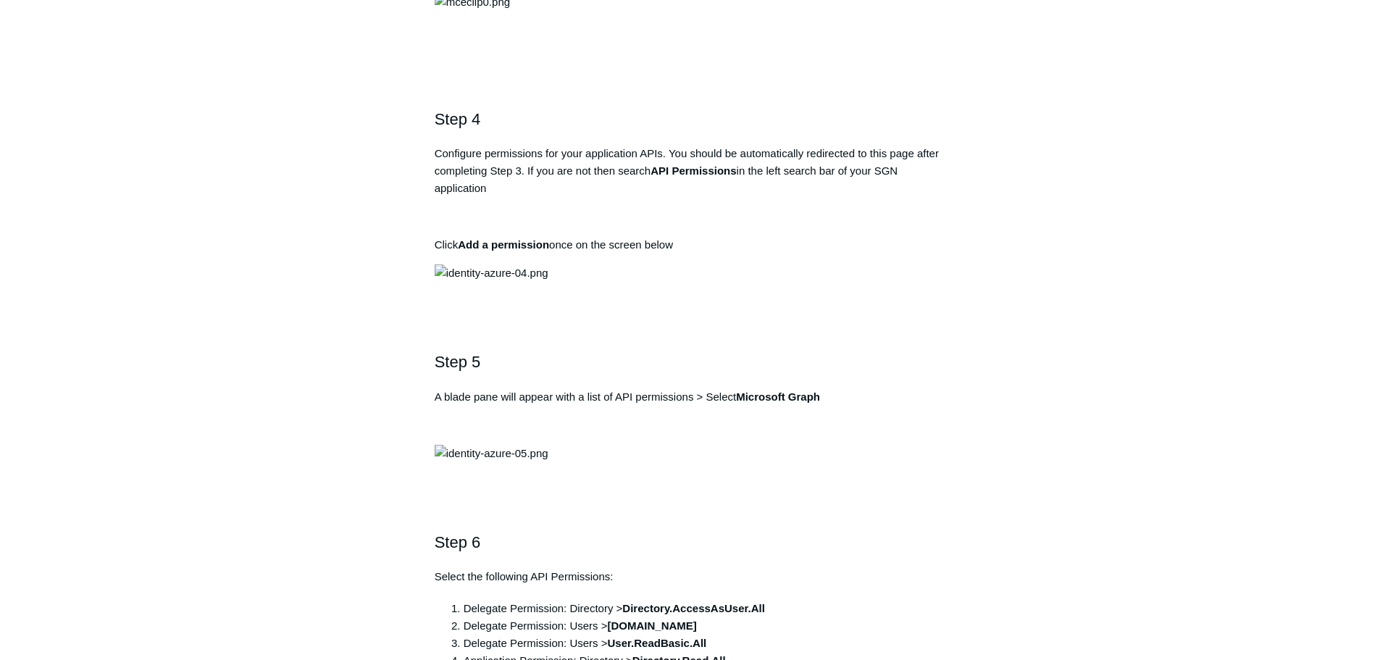 This screenshot has height=660, width=1380. What do you see at coordinates (491, 453) in the screenshot?
I see `img: identity-azure-05.png` at bounding box center [491, 453].